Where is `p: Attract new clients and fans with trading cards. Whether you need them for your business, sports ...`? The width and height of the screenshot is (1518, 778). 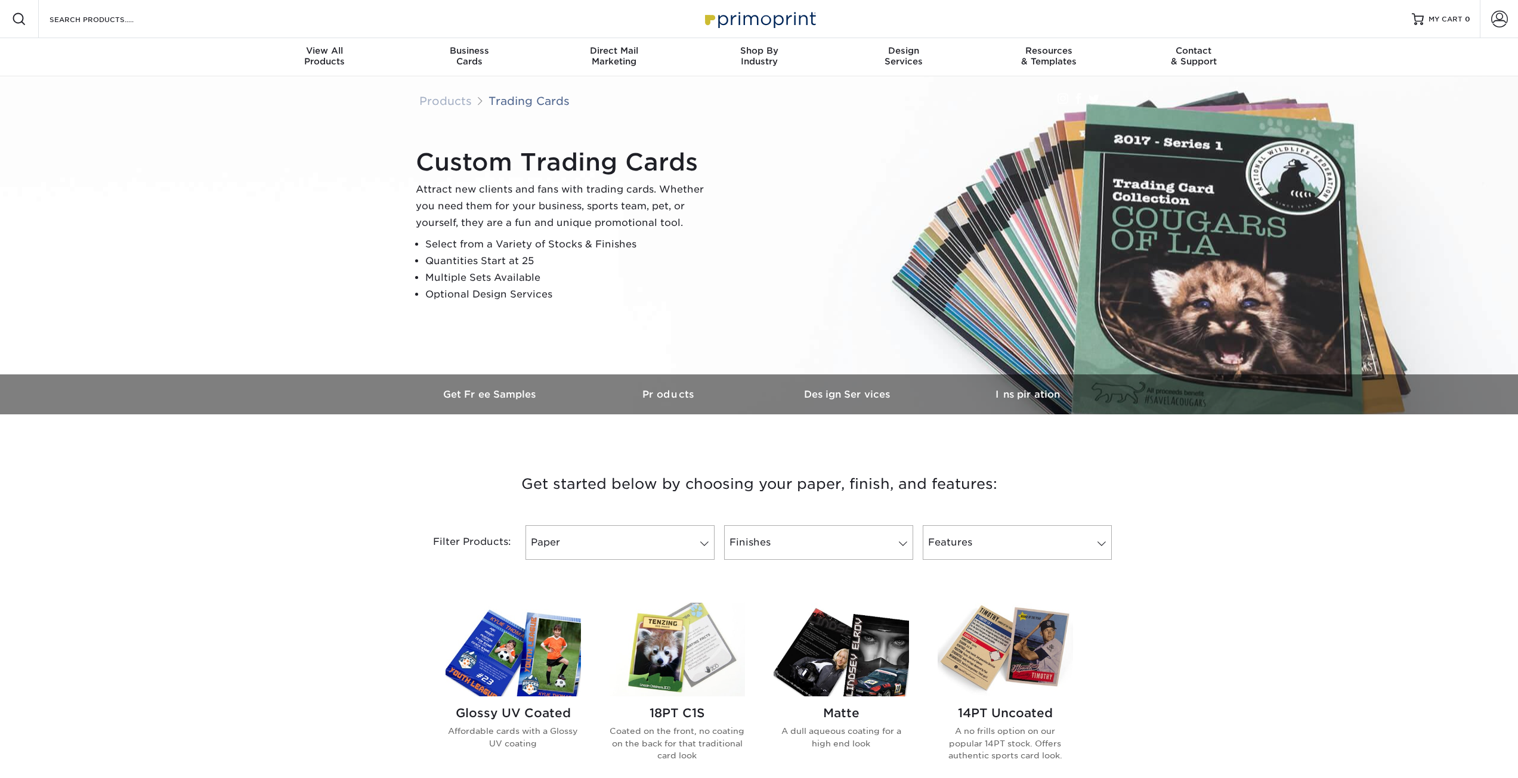 p: Attract new clients and fans with trading cards. Whether you need them for your business, sports ... is located at coordinates (565, 206).